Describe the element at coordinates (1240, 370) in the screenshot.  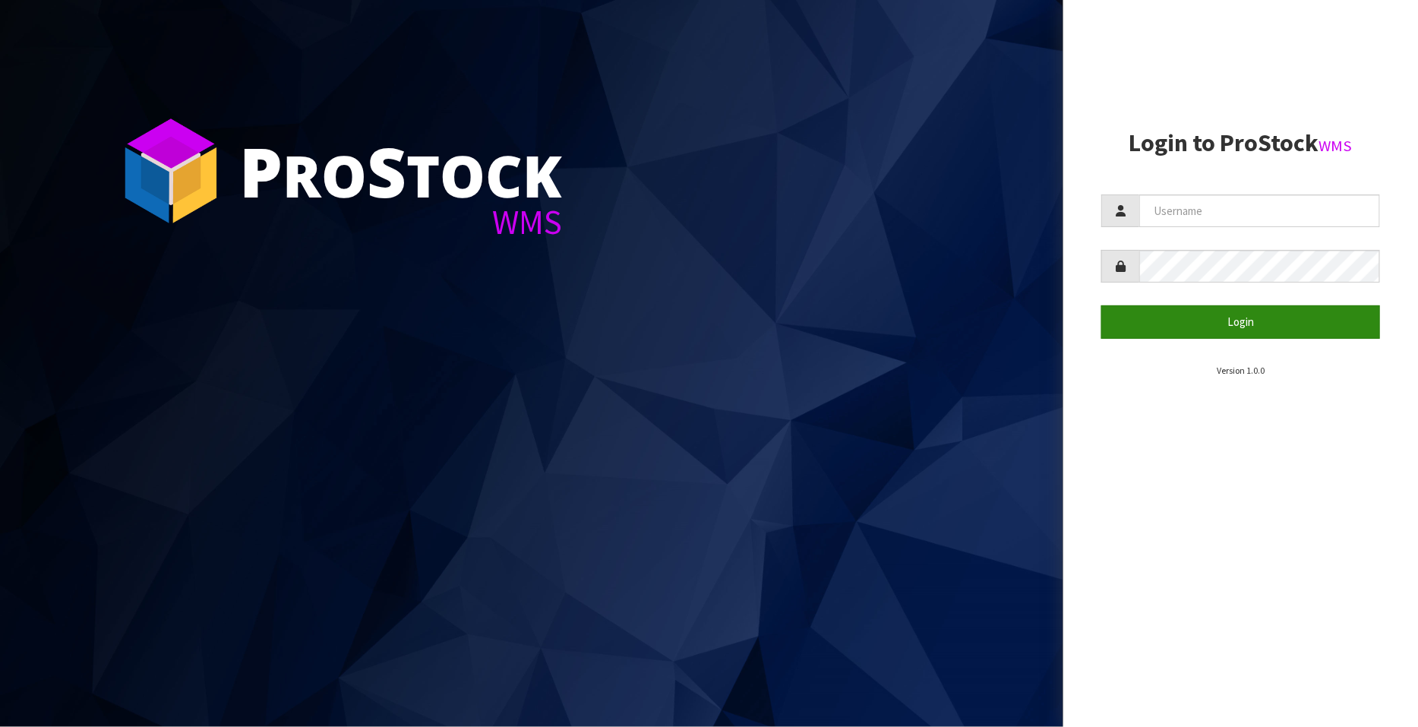
I see `small: Version 1.0.0` at that location.